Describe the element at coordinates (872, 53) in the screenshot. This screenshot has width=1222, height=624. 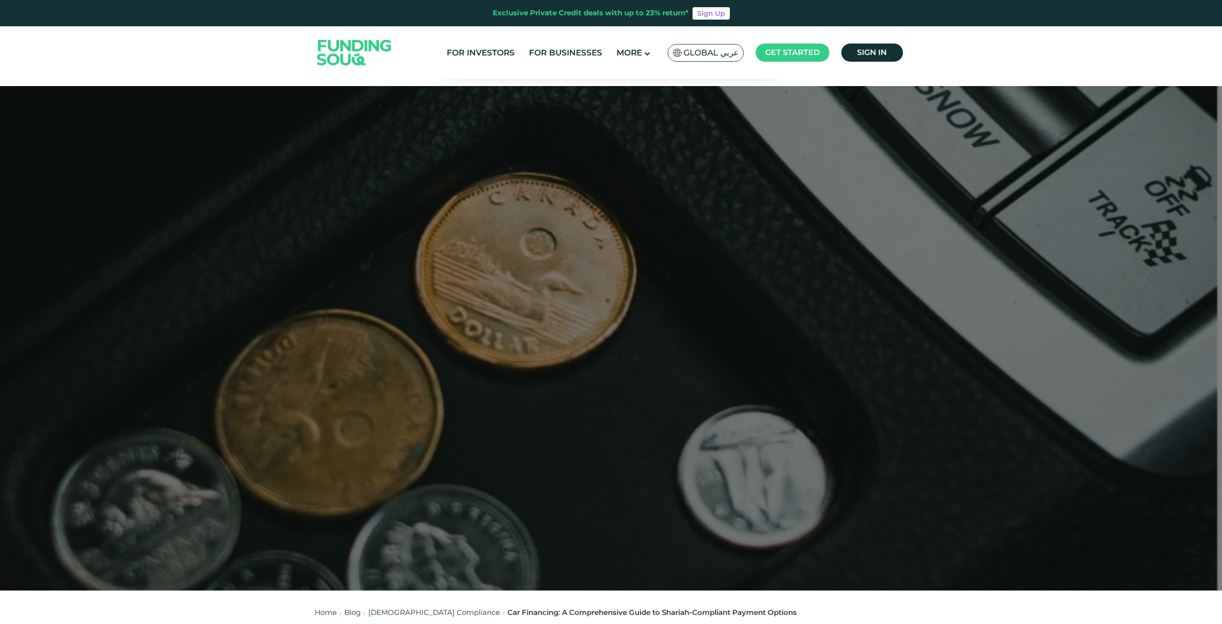
I see `a: Sign in` at that location.